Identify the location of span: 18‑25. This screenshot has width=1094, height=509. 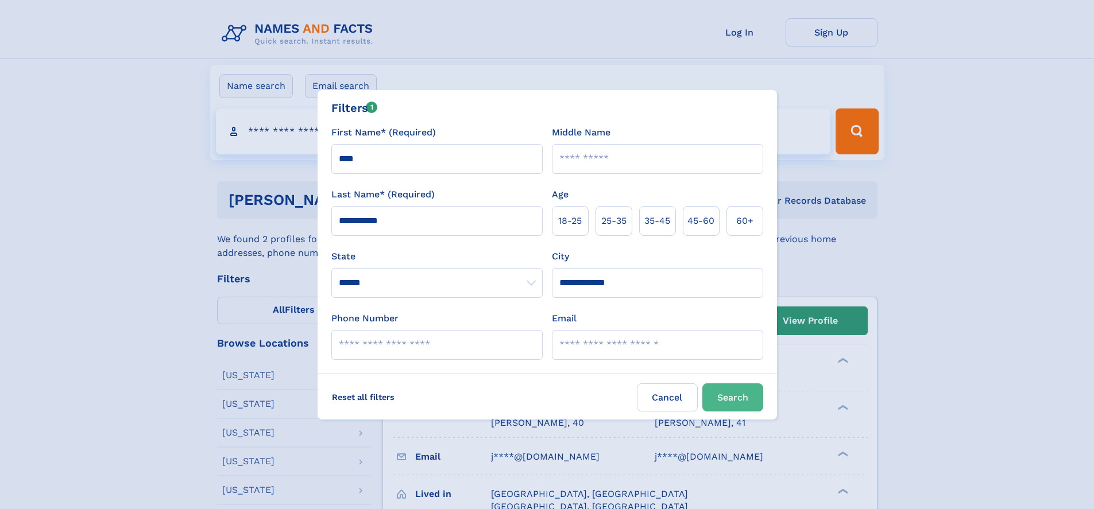
(570, 221).